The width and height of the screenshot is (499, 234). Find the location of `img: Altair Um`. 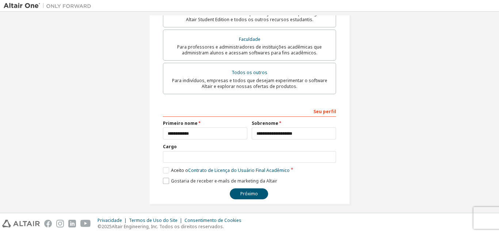

img: Altair Um is located at coordinates (49, 6).